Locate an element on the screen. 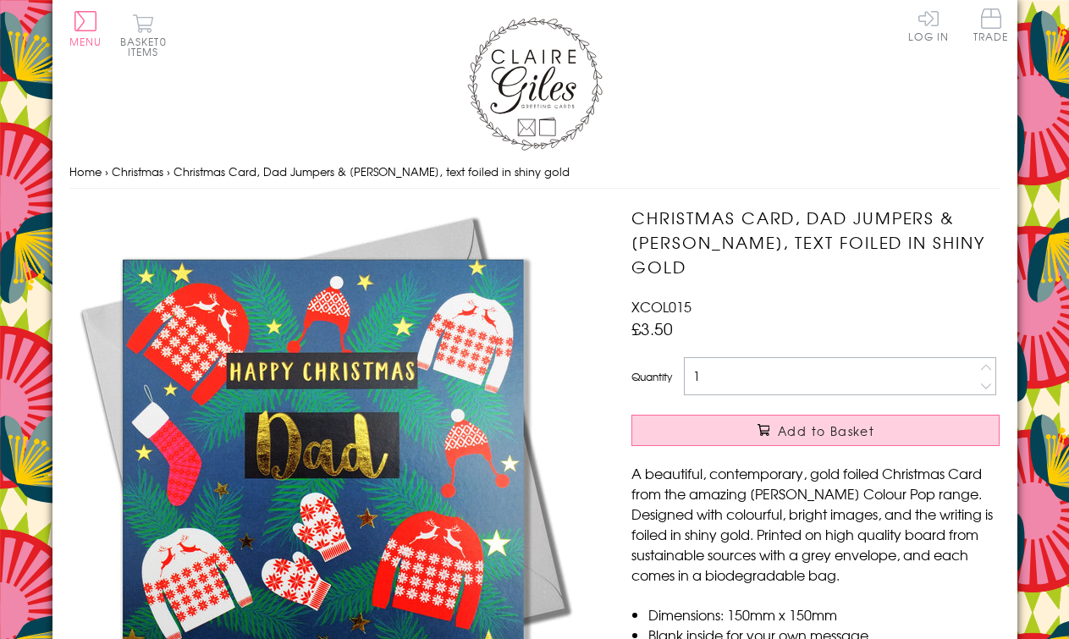 This screenshot has height=639, width=1069. a: Home is located at coordinates (86, 171).